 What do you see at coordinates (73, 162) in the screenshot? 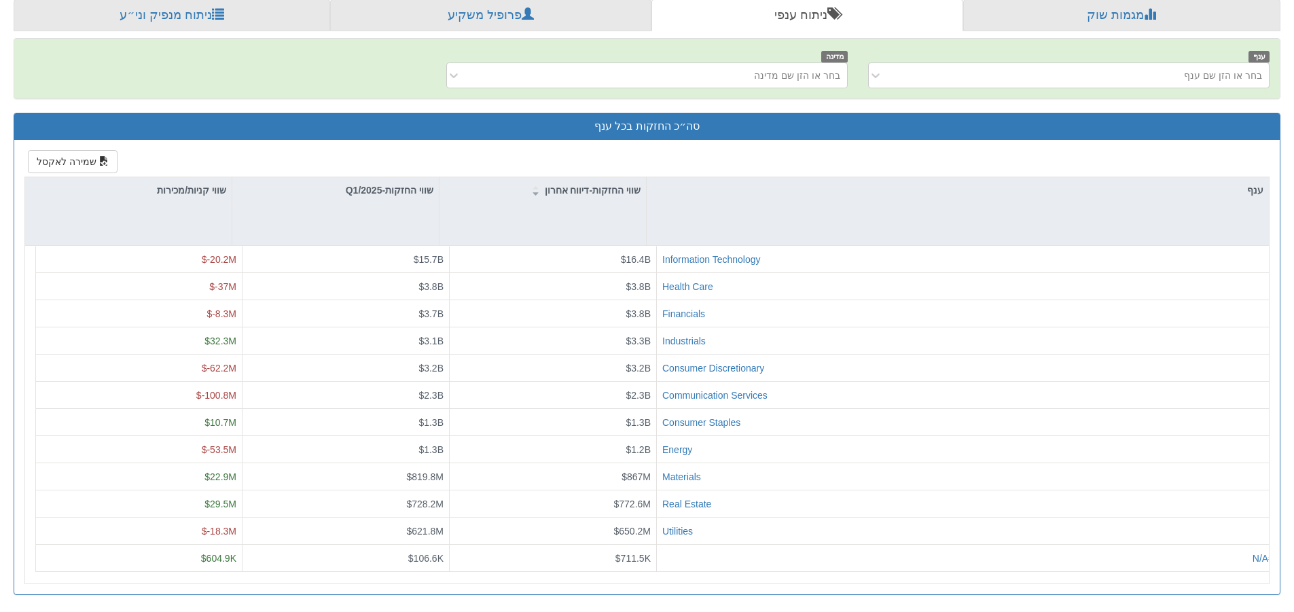
I see `button: שמירה לאקסל` at bounding box center [73, 162].